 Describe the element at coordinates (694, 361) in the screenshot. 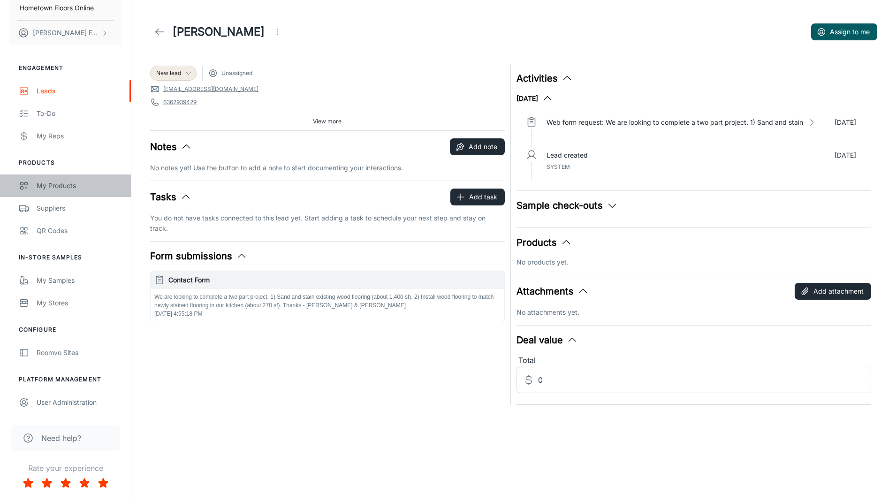

I see `div: Total` at that location.